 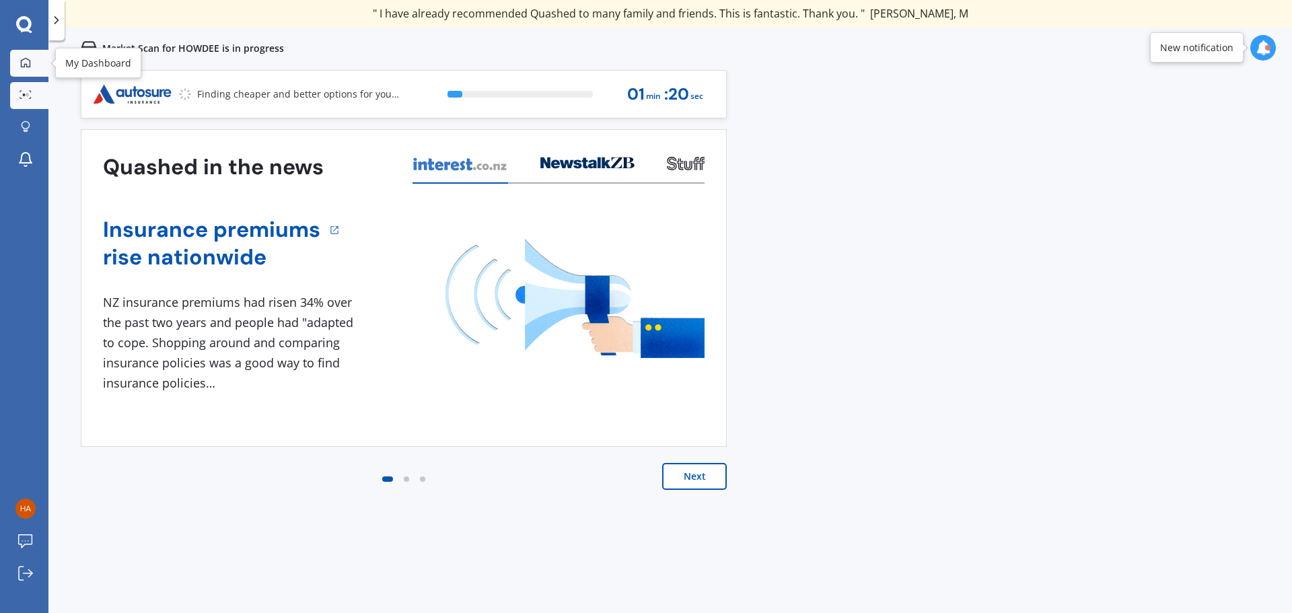 I want to click on img: 6b269f5cc14f4e17879bde5aa7f7748c, so click(x=26, y=509).